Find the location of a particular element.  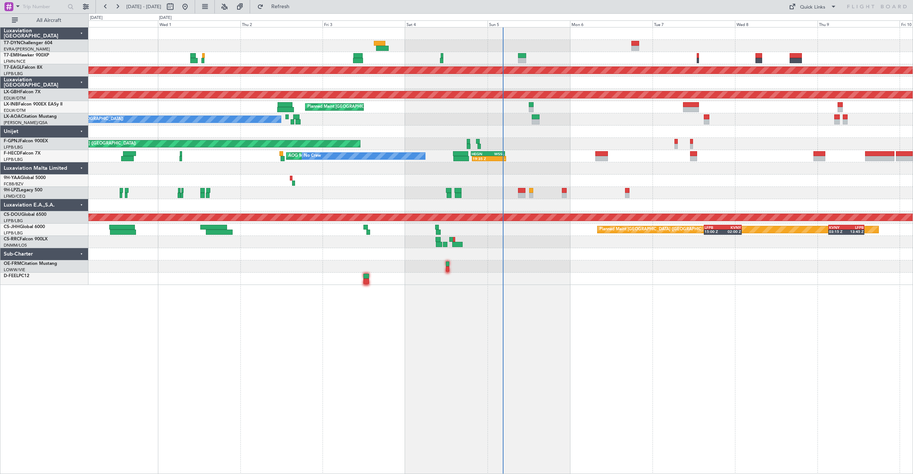

a: T7-EAGLFalcon 8X is located at coordinates (23, 68).